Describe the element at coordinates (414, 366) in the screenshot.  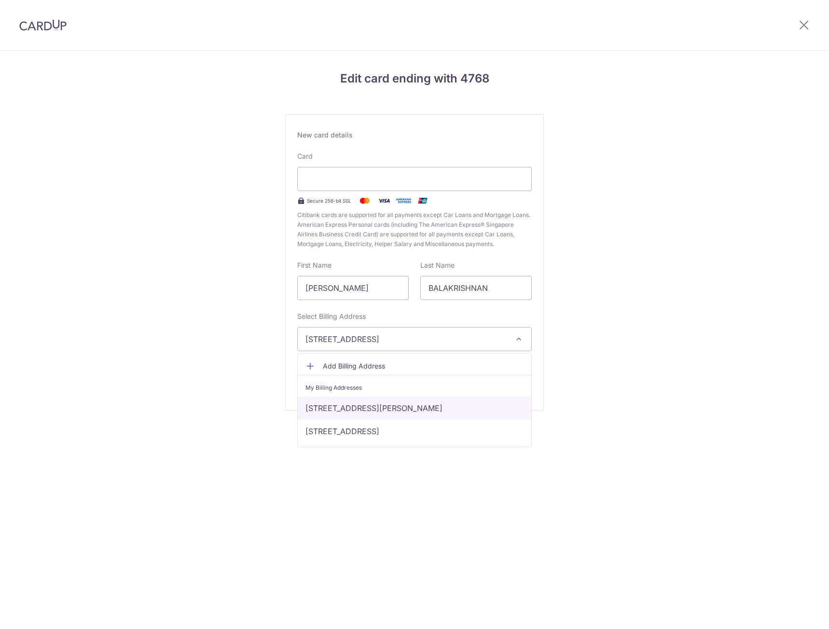
I see `a: Add Billing Address` at that location.